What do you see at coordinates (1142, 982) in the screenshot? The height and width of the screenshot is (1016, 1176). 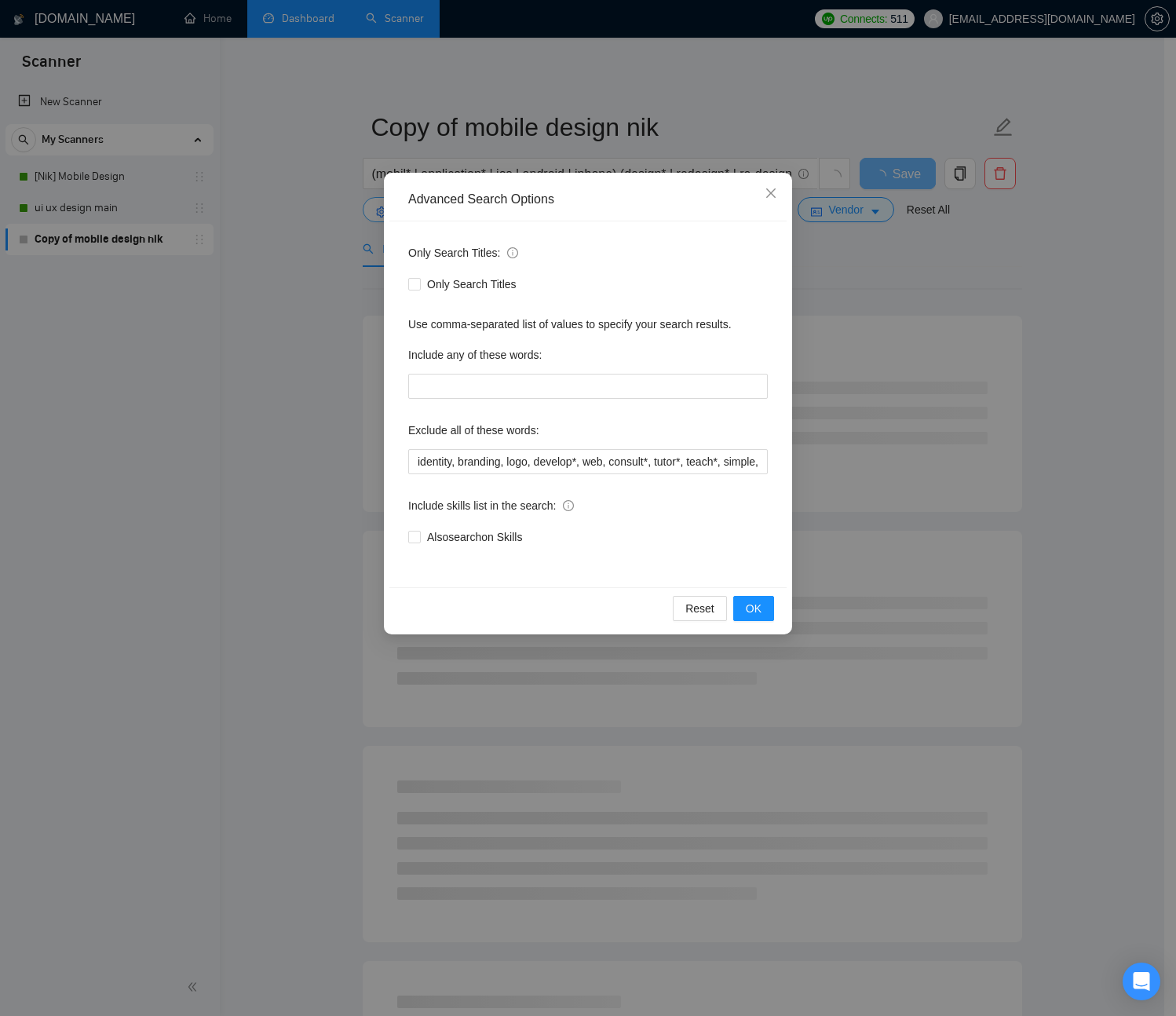 I see `div: Open Intercom Messenger` at bounding box center [1142, 982].